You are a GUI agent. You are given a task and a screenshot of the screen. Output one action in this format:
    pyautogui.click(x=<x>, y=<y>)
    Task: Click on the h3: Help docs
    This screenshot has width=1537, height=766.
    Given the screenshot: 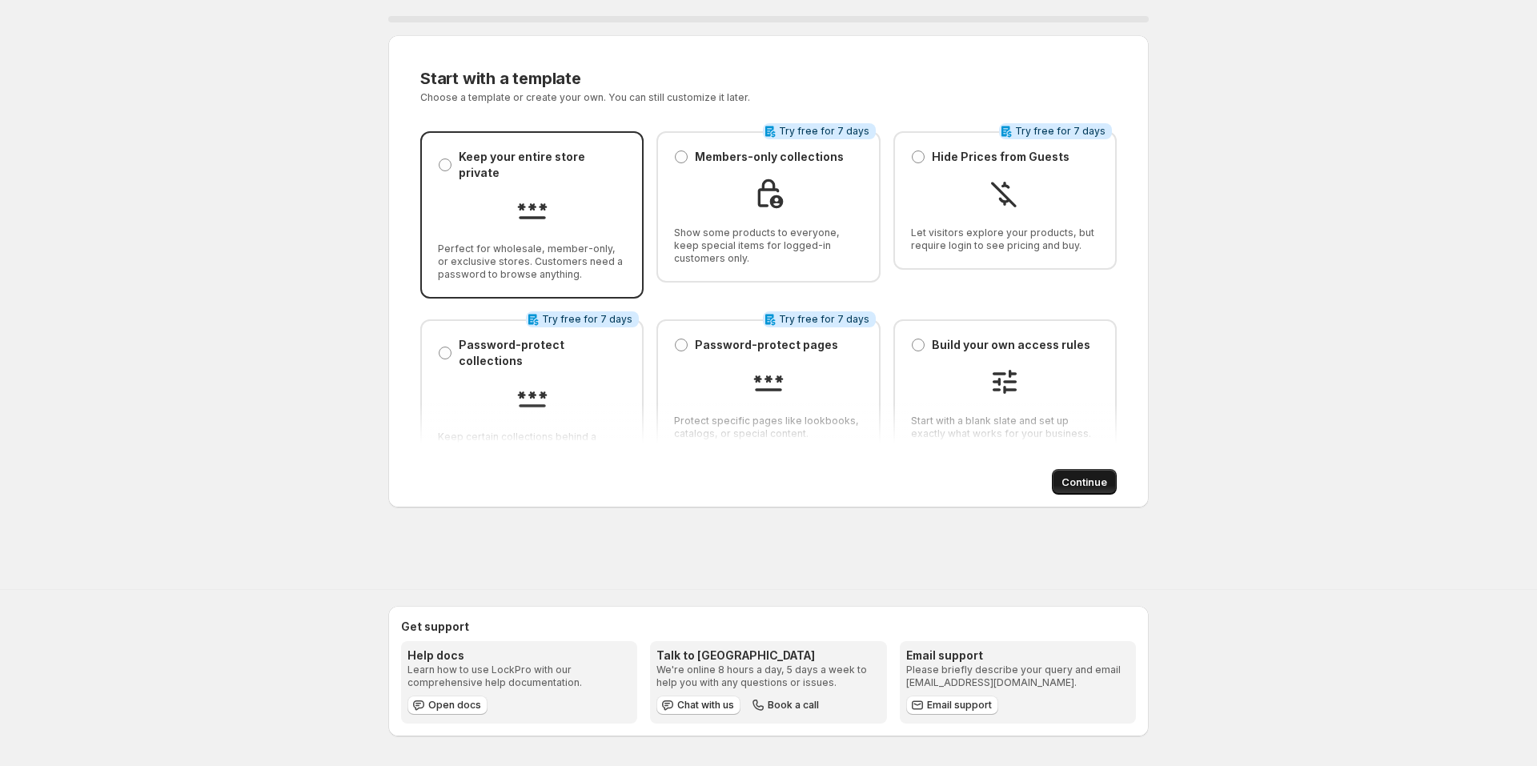 What is the action you would take?
    pyautogui.click(x=519, y=656)
    